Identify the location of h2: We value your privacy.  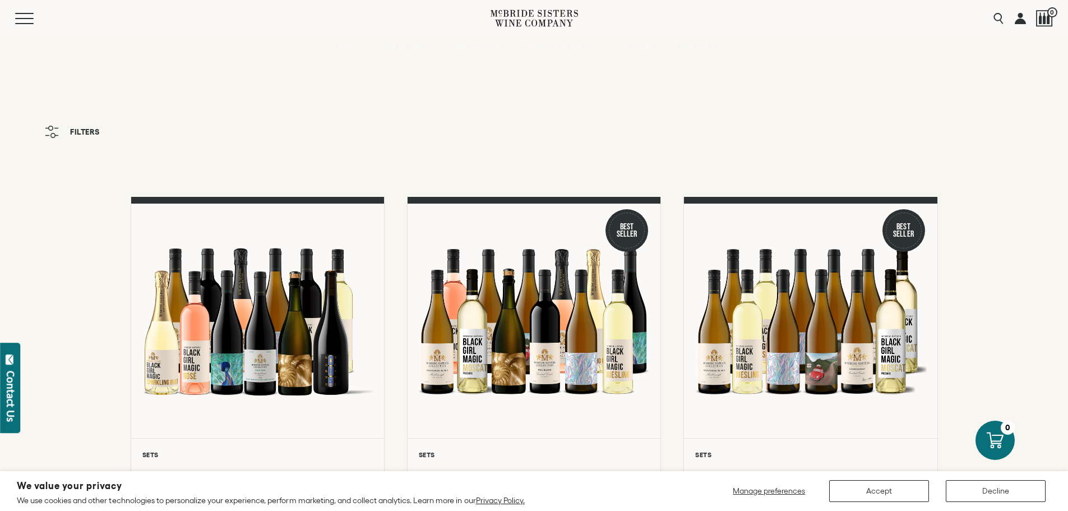
(271, 485).